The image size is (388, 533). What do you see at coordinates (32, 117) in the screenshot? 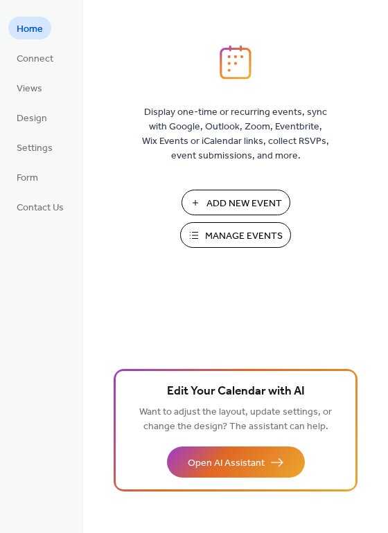
I see `a: Design` at bounding box center [32, 117].